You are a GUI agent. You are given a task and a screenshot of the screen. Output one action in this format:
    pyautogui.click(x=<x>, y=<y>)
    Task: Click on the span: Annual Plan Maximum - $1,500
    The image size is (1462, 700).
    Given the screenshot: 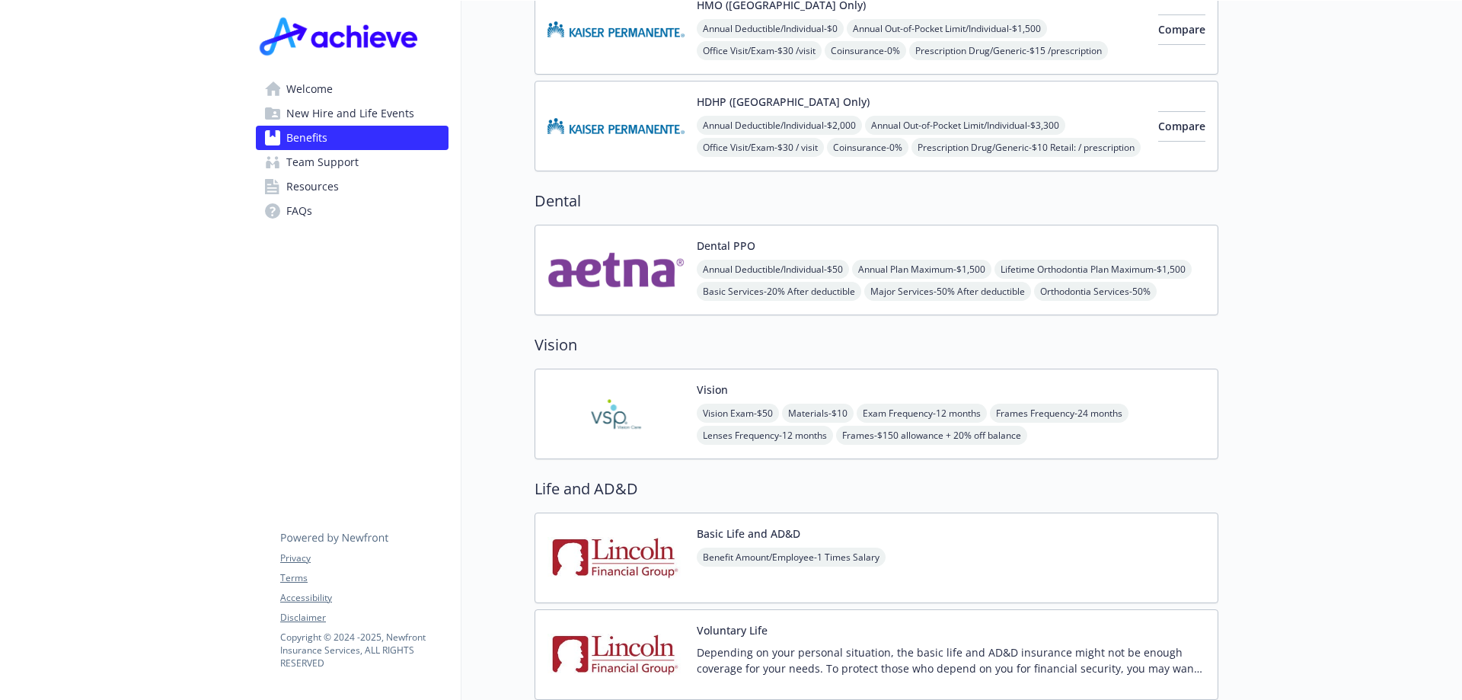 What is the action you would take?
    pyautogui.click(x=921, y=269)
    